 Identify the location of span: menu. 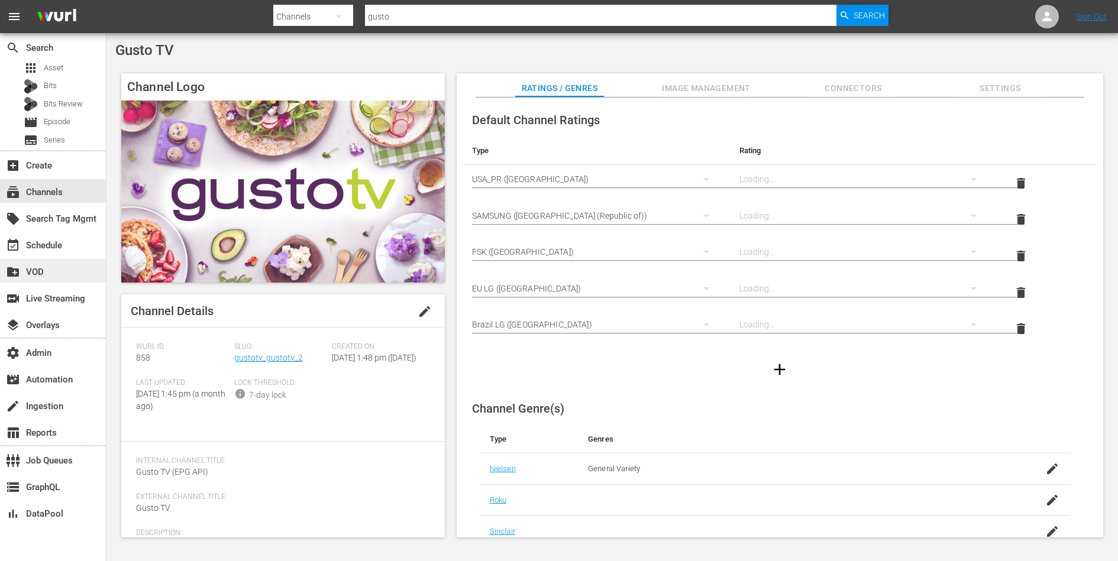
(14, 17).